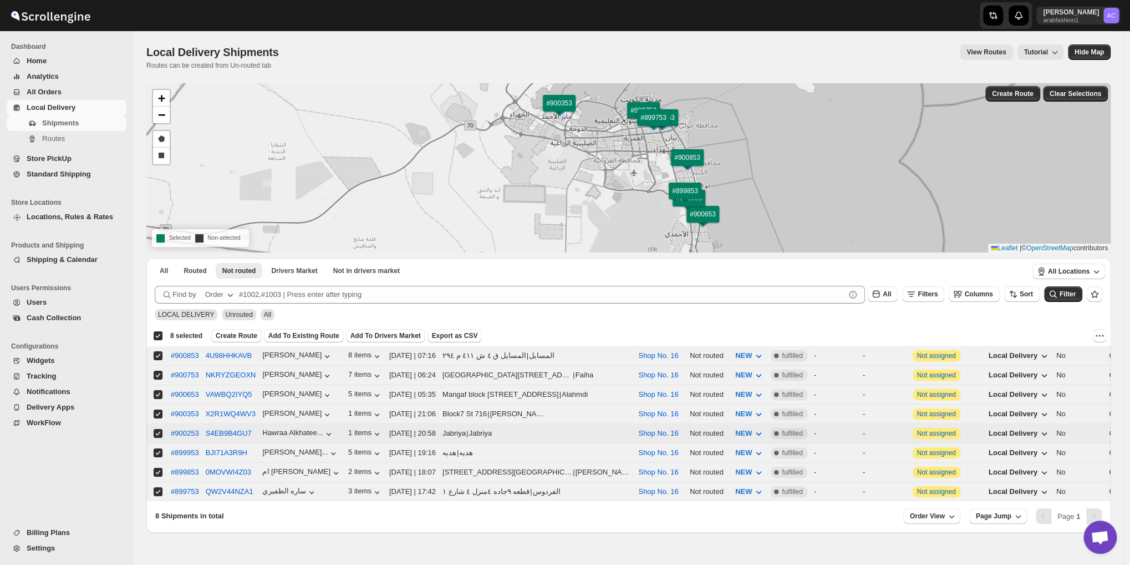 The width and height of the screenshot is (1130, 565). What do you see at coordinates (67, 123) in the screenshot?
I see `button: Shipments` at bounding box center [67, 123].